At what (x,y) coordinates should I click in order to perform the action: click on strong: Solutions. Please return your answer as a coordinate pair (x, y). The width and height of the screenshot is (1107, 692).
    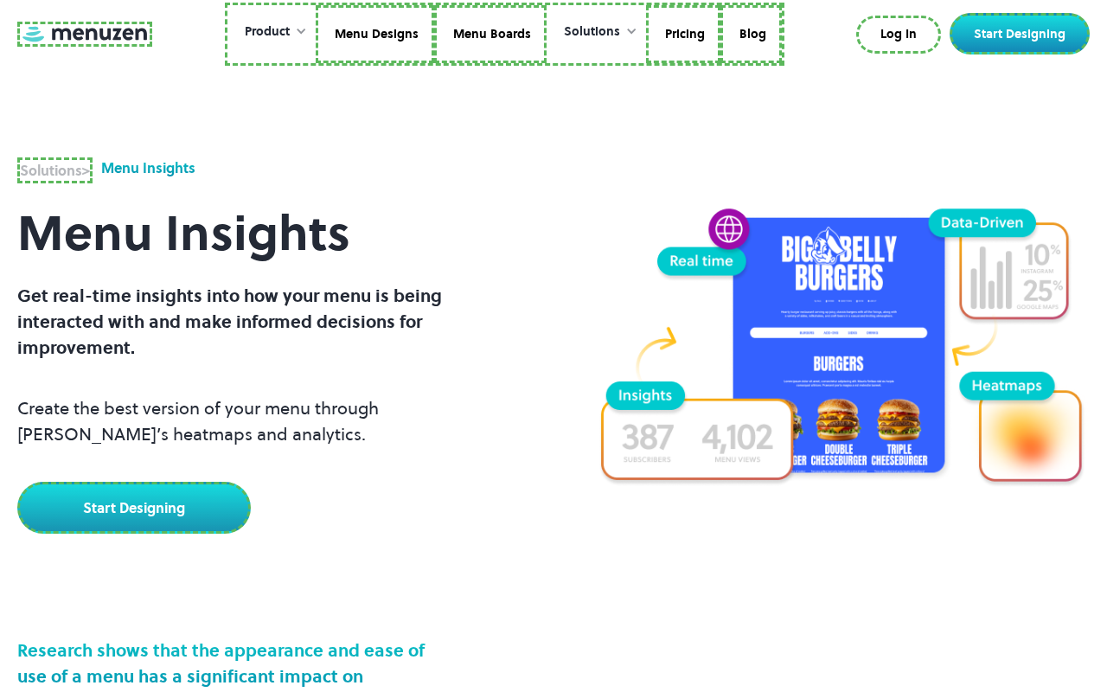
    Looking at the image, I should click on (51, 170).